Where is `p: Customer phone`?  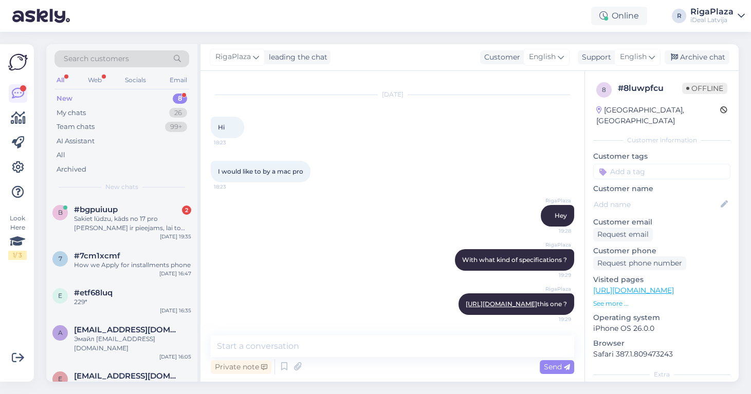
p: Customer phone is located at coordinates (661, 251).